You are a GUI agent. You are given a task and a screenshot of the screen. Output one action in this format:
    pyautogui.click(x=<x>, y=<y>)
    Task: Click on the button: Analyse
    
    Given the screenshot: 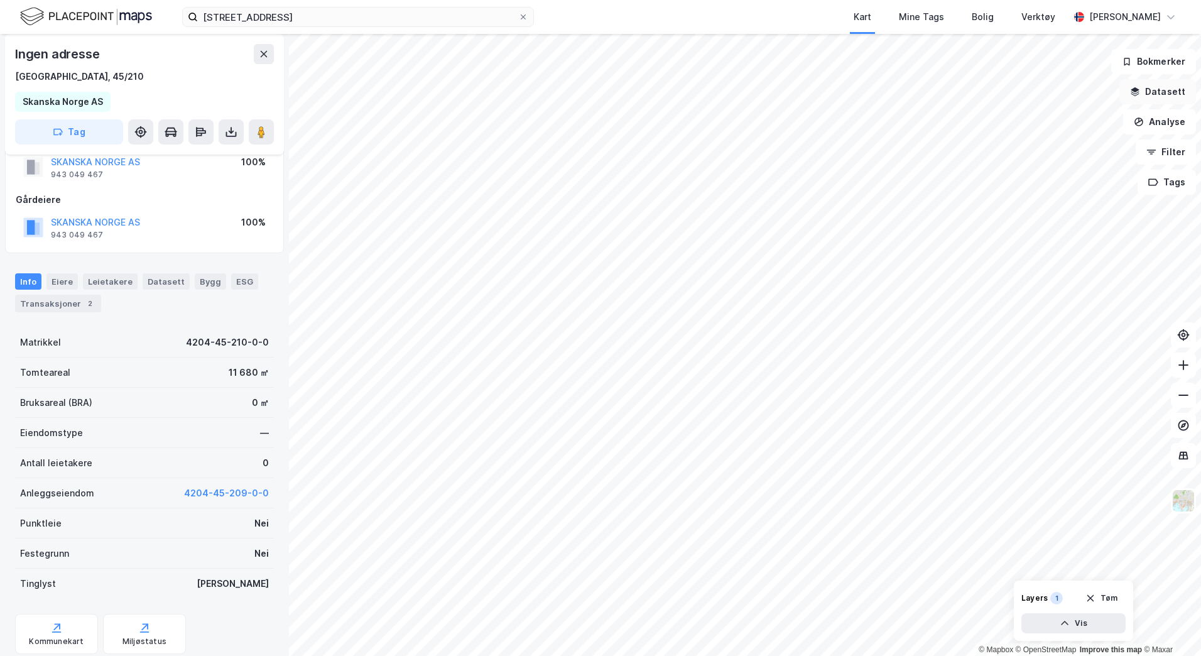 What is the action you would take?
    pyautogui.click(x=1160, y=122)
    